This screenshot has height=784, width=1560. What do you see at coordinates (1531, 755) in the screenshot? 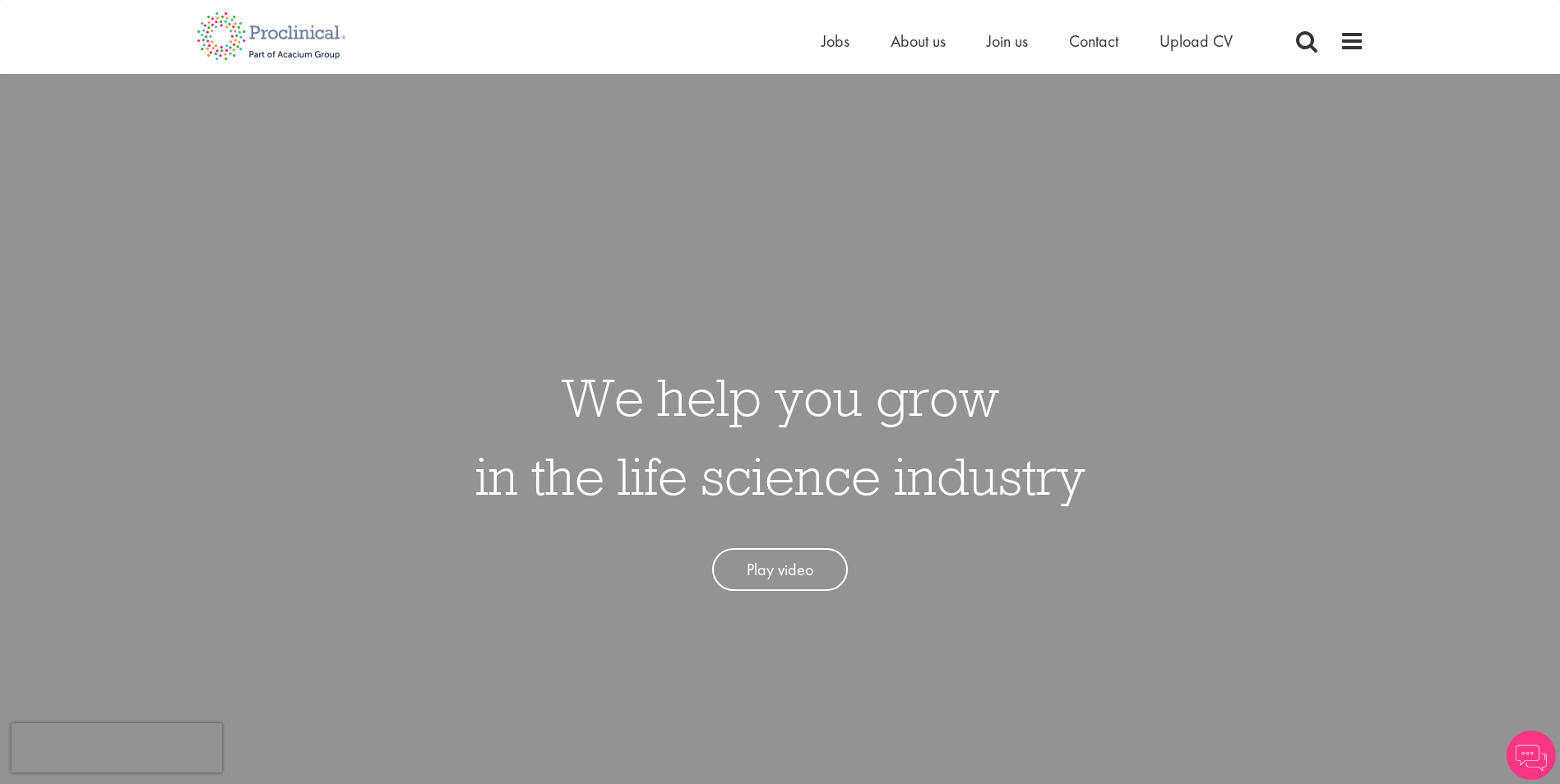
I see `img: Chatbot` at bounding box center [1531, 755].